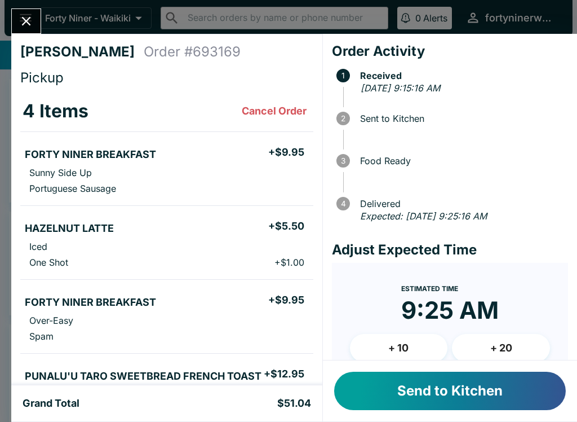  I want to click on button: + 20, so click(501, 348).